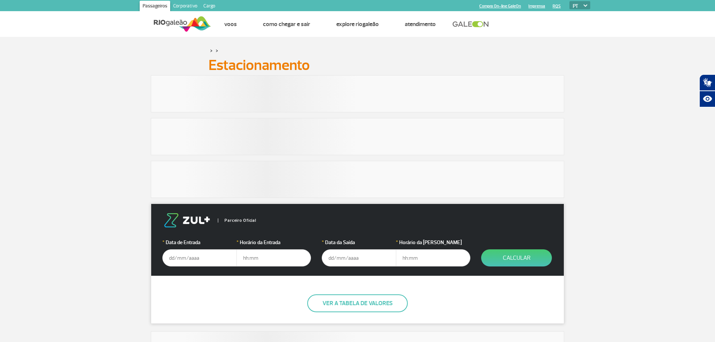 The image size is (715, 342). Describe the element at coordinates (556, 6) in the screenshot. I see `a: RQS` at that location.